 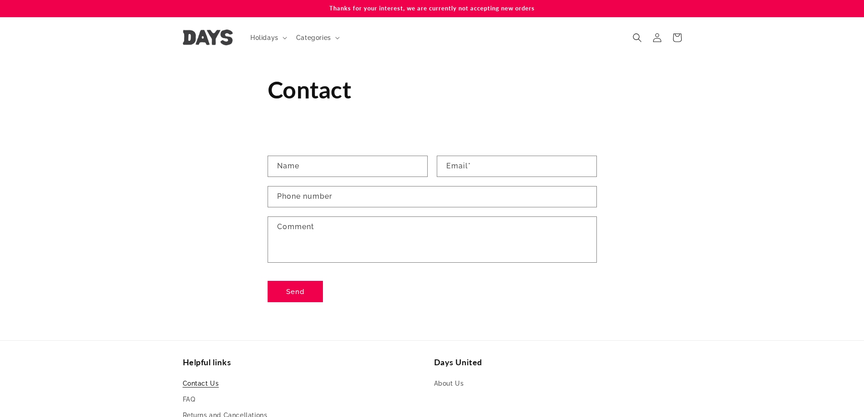 What do you see at coordinates (432, 90) in the screenshot?
I see `h1: Contact` at bounding box center [432, 90].